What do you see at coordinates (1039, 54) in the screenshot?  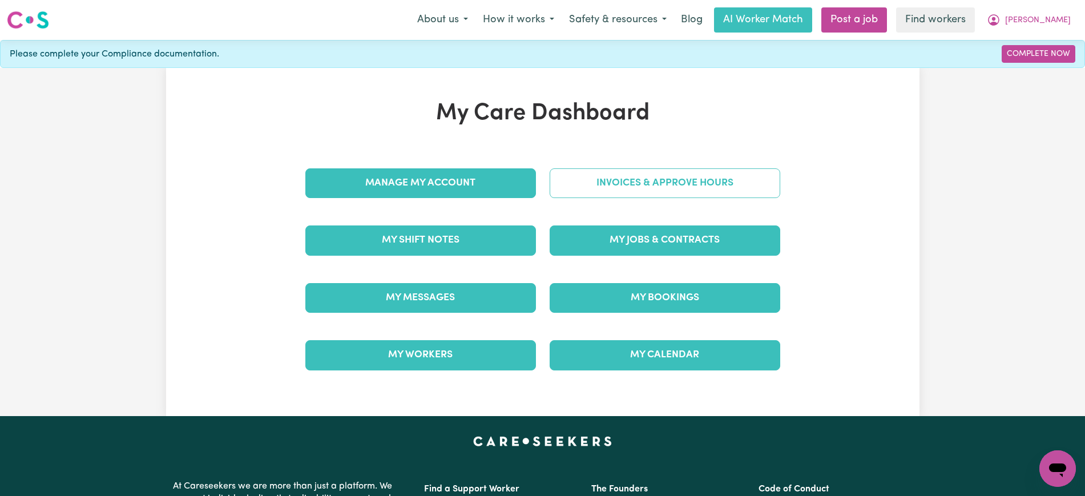 I see `a: Complete Now` at bounding box center [1039, 54].